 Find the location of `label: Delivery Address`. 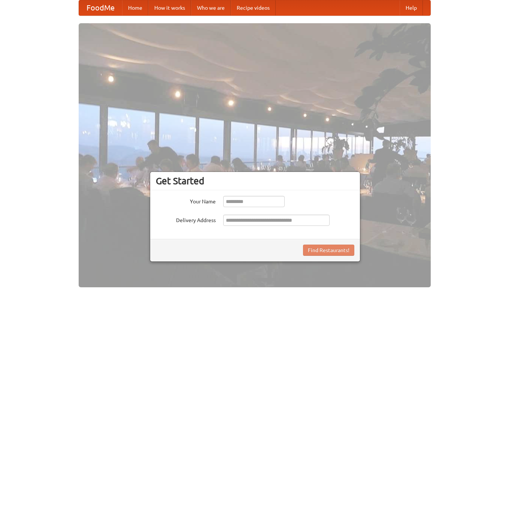

label: Delivery Address is located at coordinates (186, 219).